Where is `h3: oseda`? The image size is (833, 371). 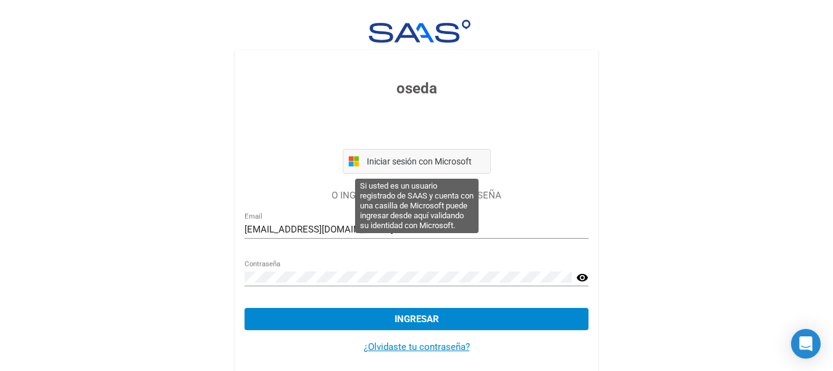
h3: oseda is located at coordinates (416, 88).